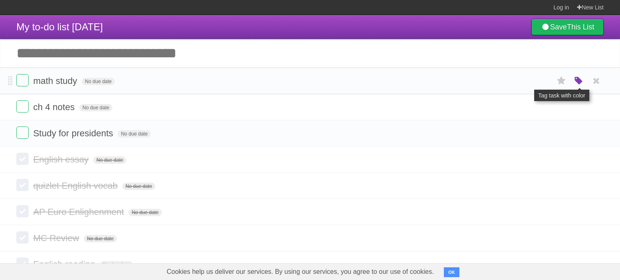  Describe the element at coordinates (580, 27) in the screenshot. I see `b: This List` at that location.